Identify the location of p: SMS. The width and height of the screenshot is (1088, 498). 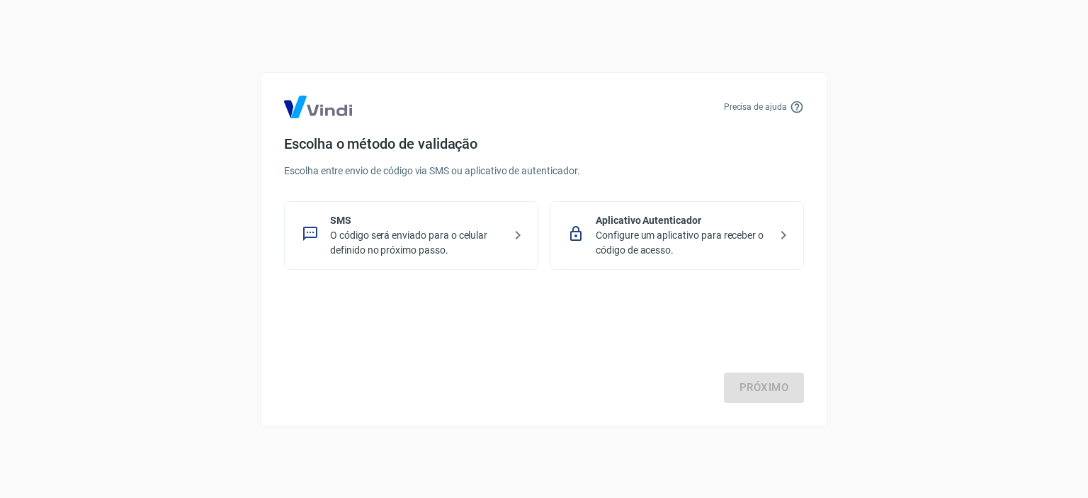
(417, 220).